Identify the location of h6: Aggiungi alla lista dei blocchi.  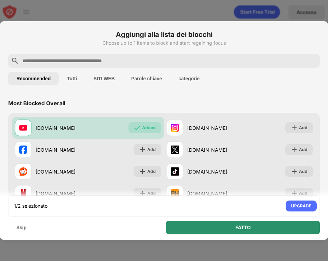
(164, 35).